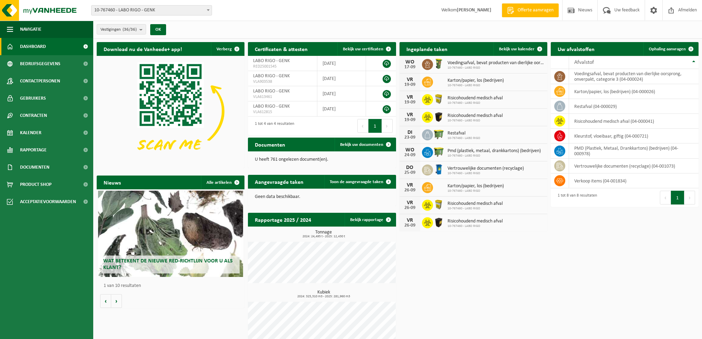  I want to click on h2: Download nu de Vanheede+ app!, so click(143, 49).